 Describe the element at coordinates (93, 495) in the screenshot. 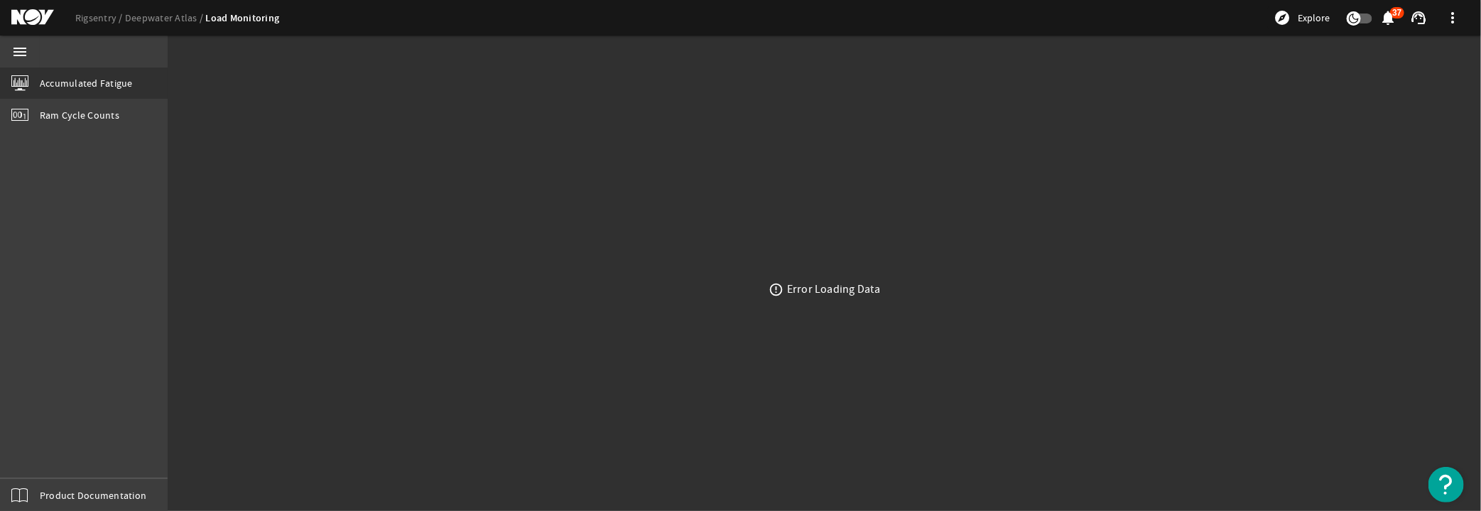

I see `span: Product Documentation` at that location.